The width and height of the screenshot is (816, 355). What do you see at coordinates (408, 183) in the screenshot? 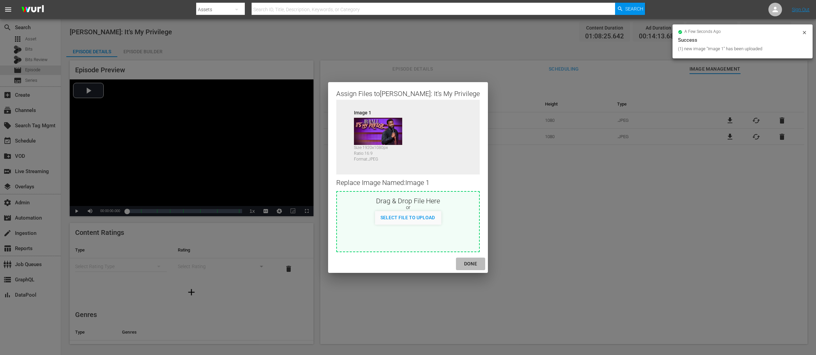
I see `div: Replace Image Named: Image 1` at bounding box center [408, 183].